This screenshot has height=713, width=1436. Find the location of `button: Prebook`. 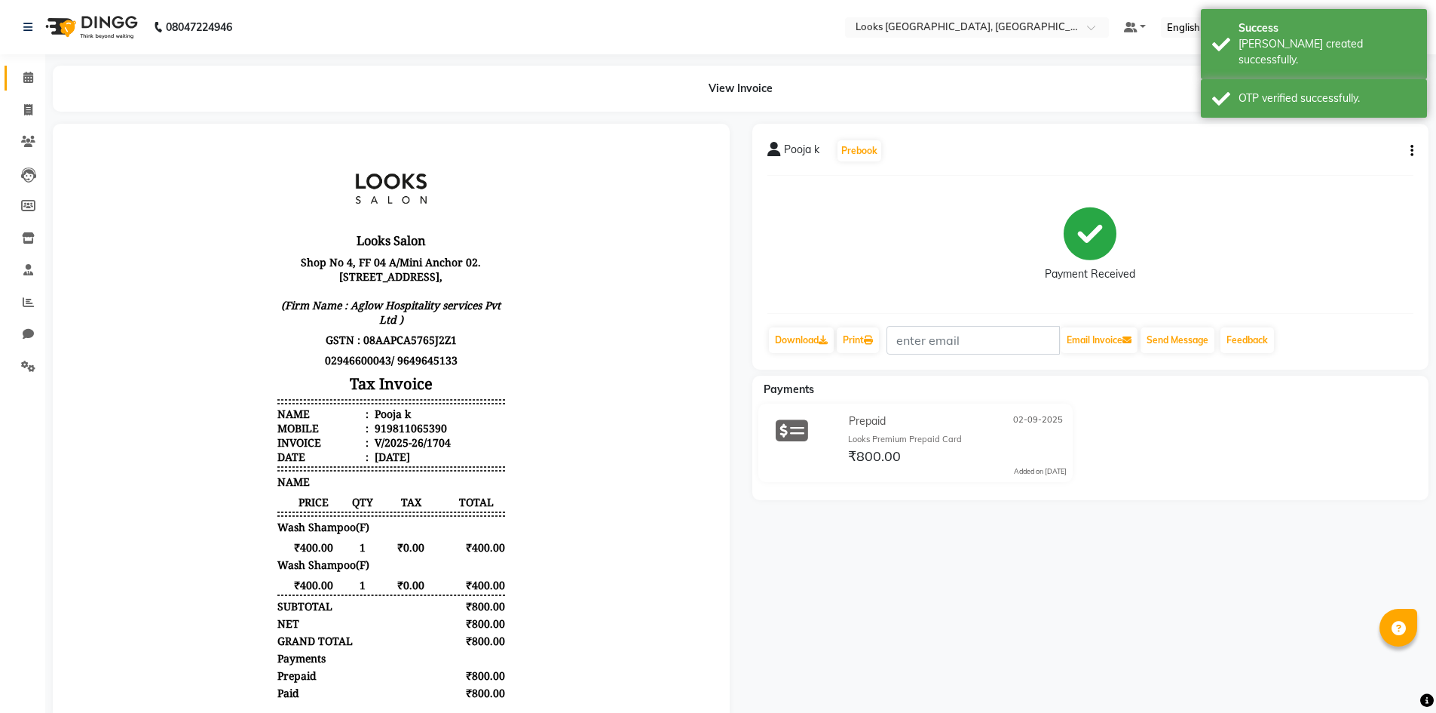

button: Prebook is located at coordinates (860, 151).